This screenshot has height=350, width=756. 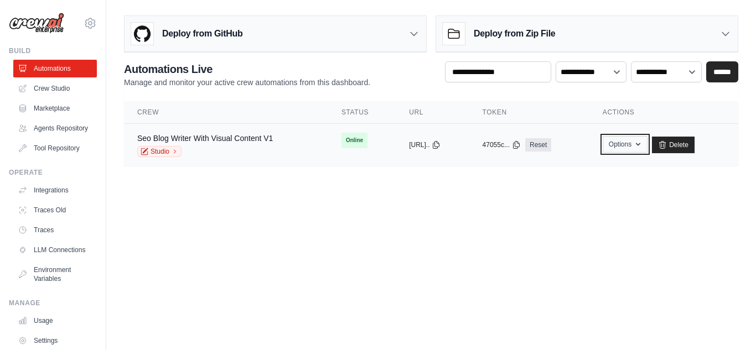 What do you see at coordinates (53, 173) in the screenshot?
I see `div: Operate` at bounding box center [53, 173].